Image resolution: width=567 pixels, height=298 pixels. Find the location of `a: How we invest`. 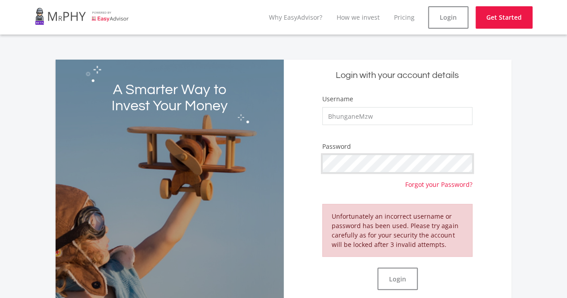

a: How we invest is located at coordinates (358, 17).